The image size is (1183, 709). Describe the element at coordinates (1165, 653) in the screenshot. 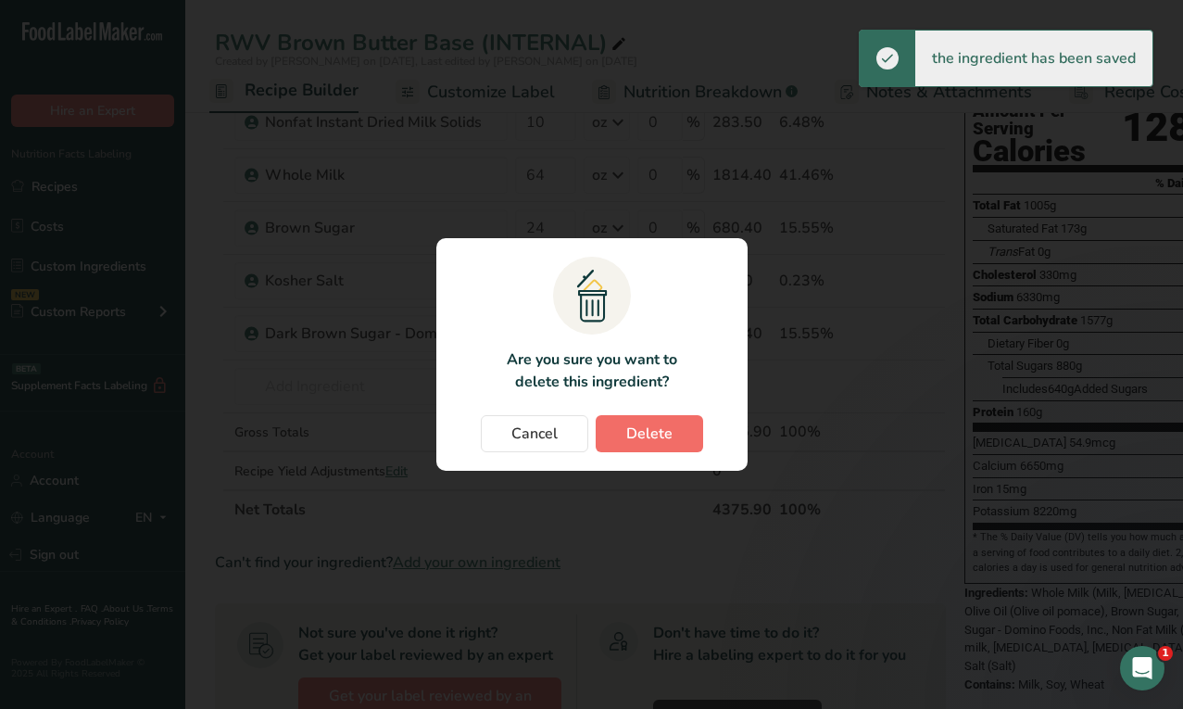

I see `span: 1` at that location.